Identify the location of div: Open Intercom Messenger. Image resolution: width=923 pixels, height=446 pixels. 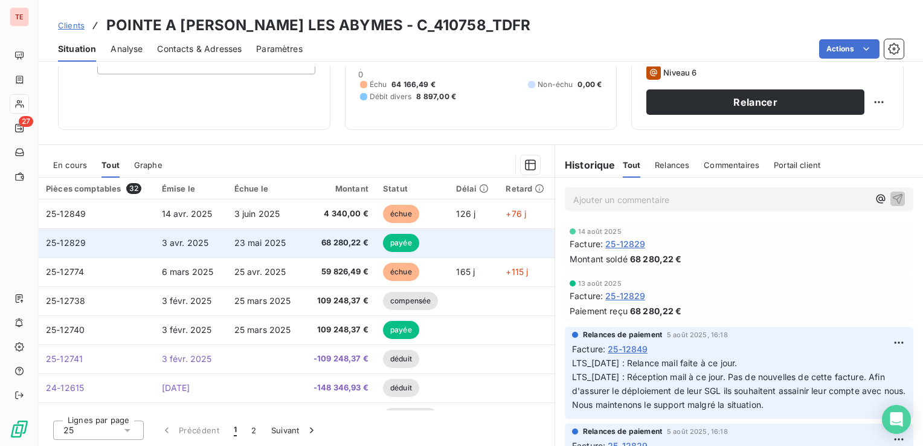
(896, 419).